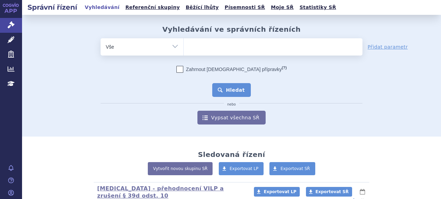  Describe the element at coordinates (363, 192) in the screenshot. I see `button: lhůty` at that location.